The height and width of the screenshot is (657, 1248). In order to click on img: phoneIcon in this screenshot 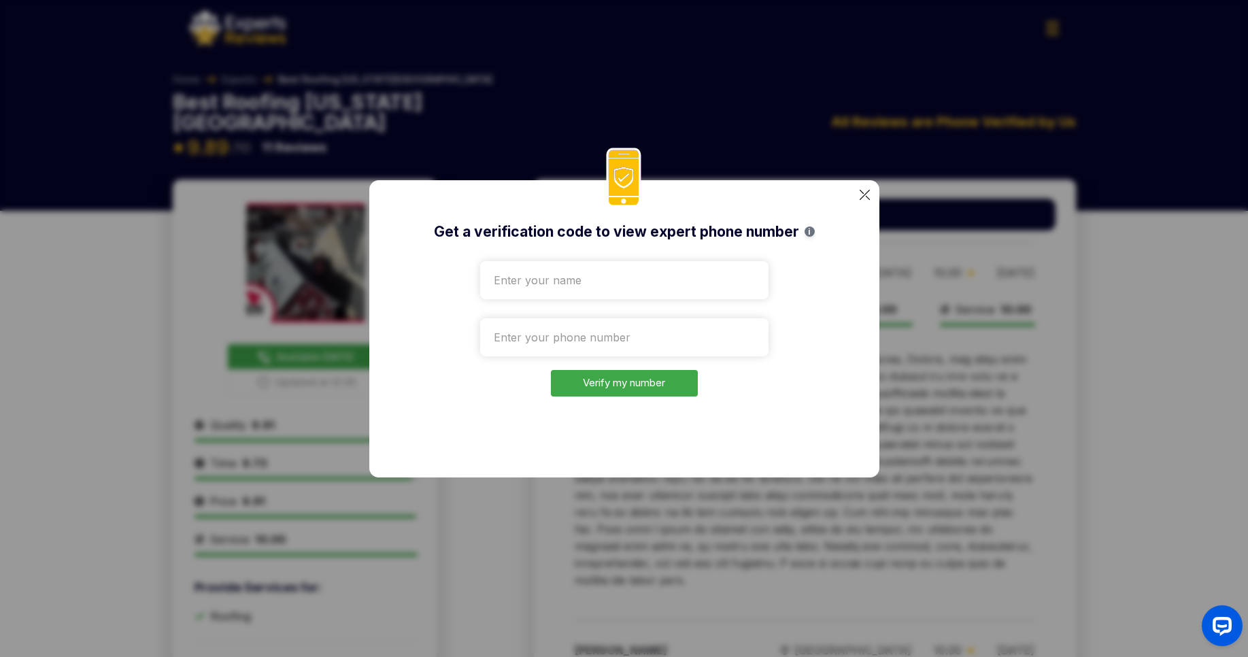, I will do `click(624, 178)`.